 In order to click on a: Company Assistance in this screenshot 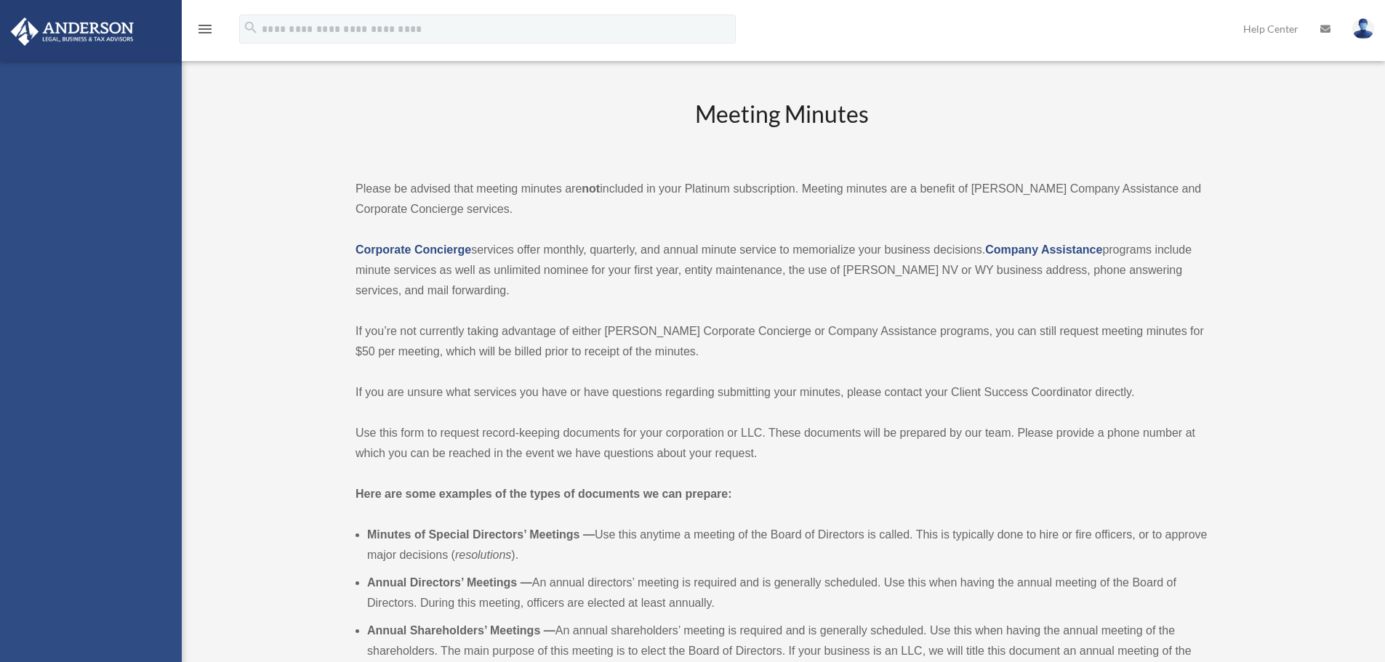, I will do `click(1043, 249)`.